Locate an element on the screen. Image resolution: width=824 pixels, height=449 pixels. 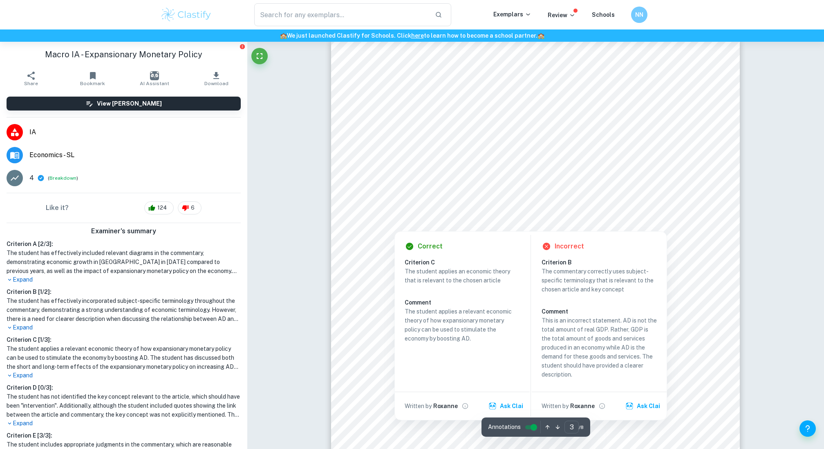
a: Schools is located at coordinates (604, 15).